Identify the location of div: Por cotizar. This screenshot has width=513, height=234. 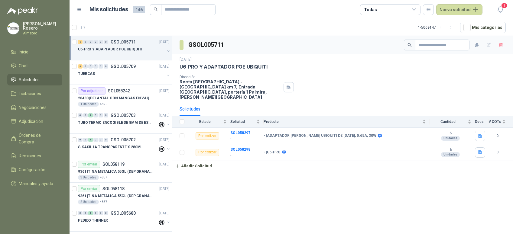
(207, 136).